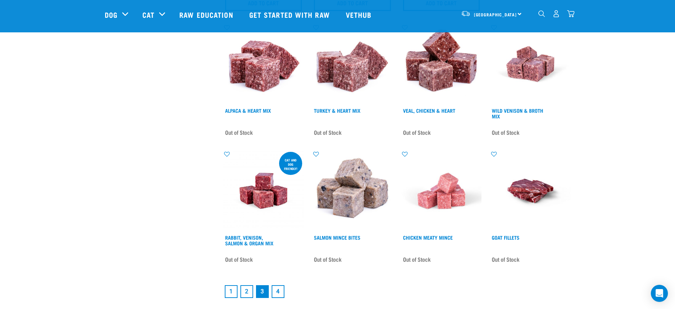  I want to click on div: Cat and dog friendly!, so click(291, 164).